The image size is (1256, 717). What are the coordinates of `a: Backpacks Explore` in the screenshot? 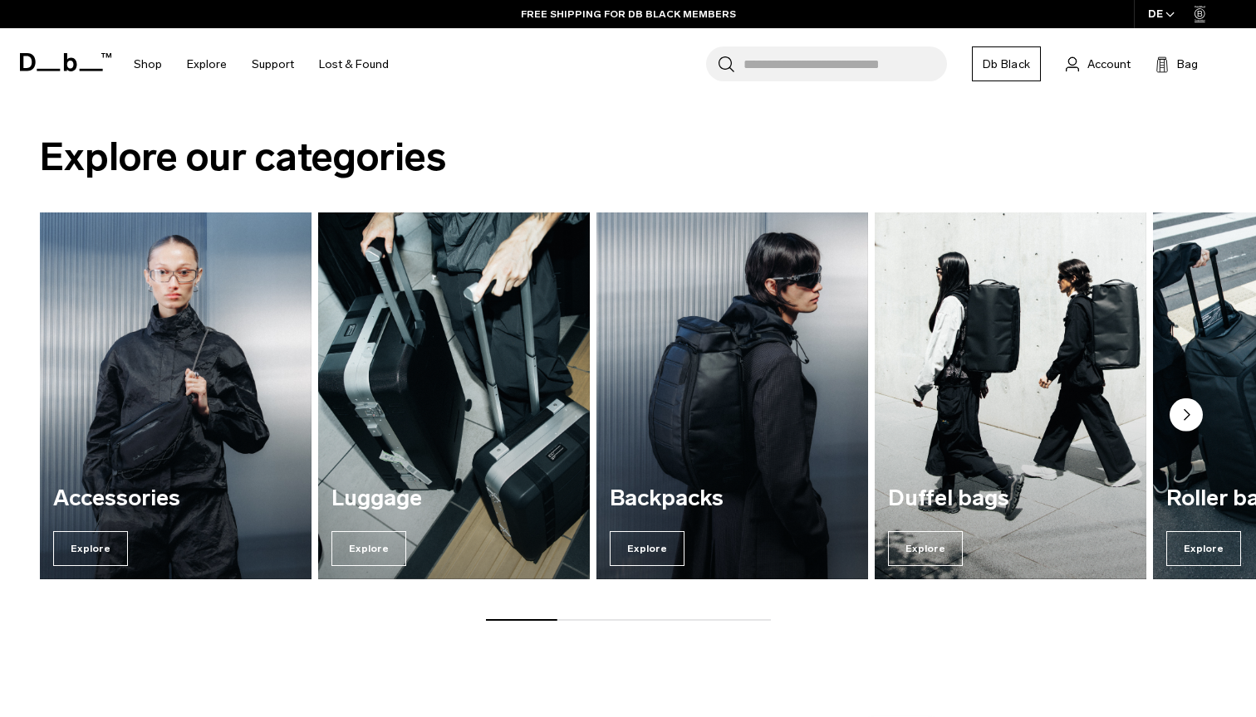 It's located at (732, 396).